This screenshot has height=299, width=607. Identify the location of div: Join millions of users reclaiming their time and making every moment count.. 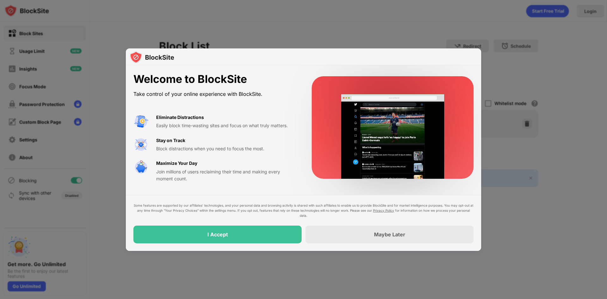
(226, 175).